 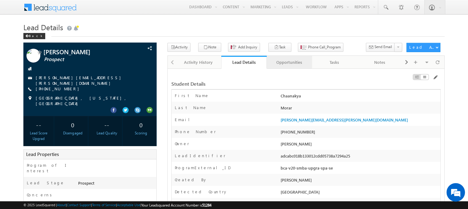 I want to click on div: Morar, so click(x=360, y=109).